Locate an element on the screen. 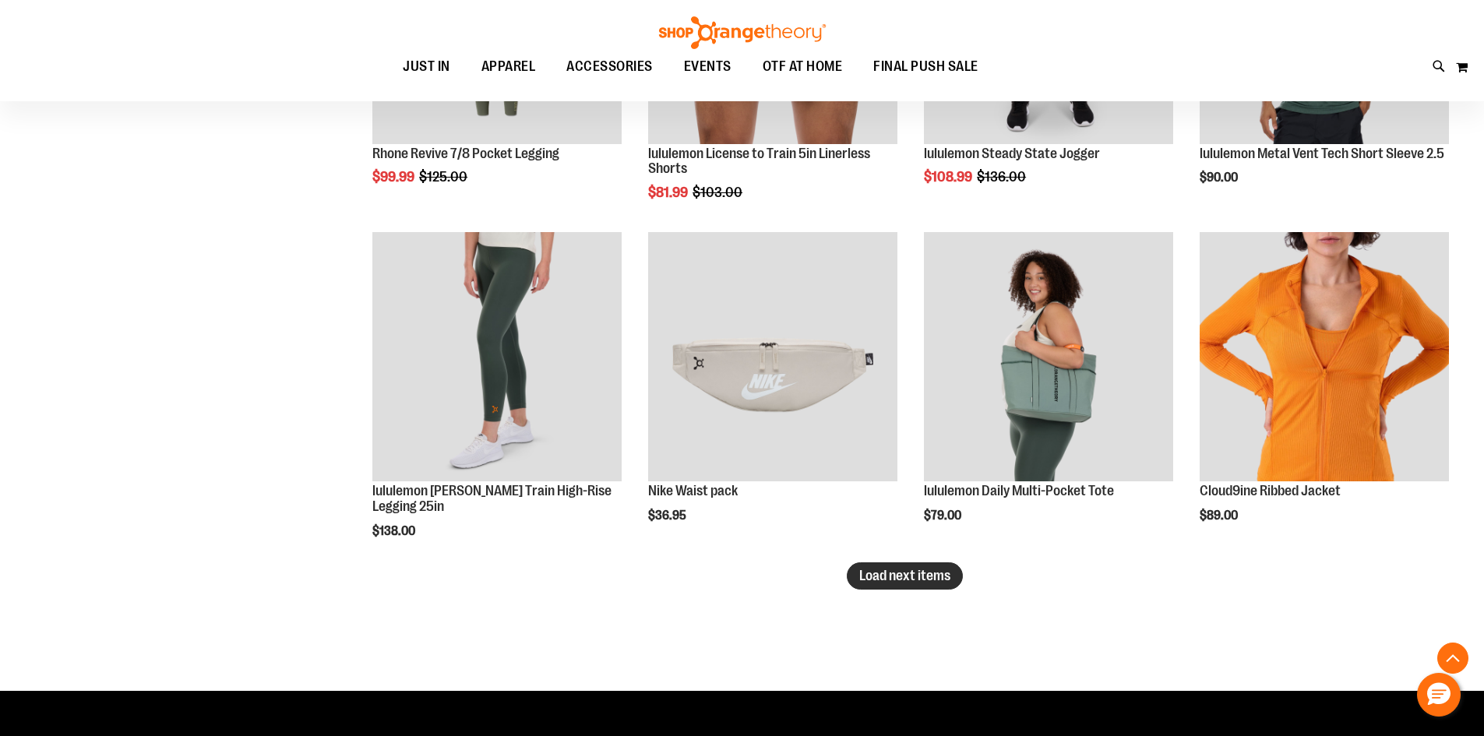 Image resolution: width=1484 pixels, height=736 pixels. span: OTF AT HOME is located at coordinates (803, 66).